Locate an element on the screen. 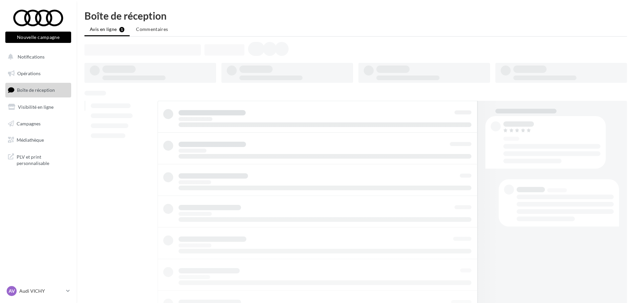 This screenshot has width=635, height=303. span: Notifications is located at coordinates (31, 57).